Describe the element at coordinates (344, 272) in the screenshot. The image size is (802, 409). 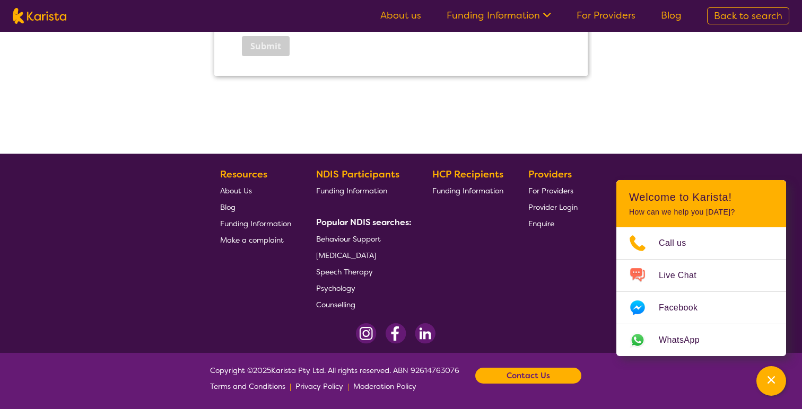
I see `span: Speech Therapy` at that location.